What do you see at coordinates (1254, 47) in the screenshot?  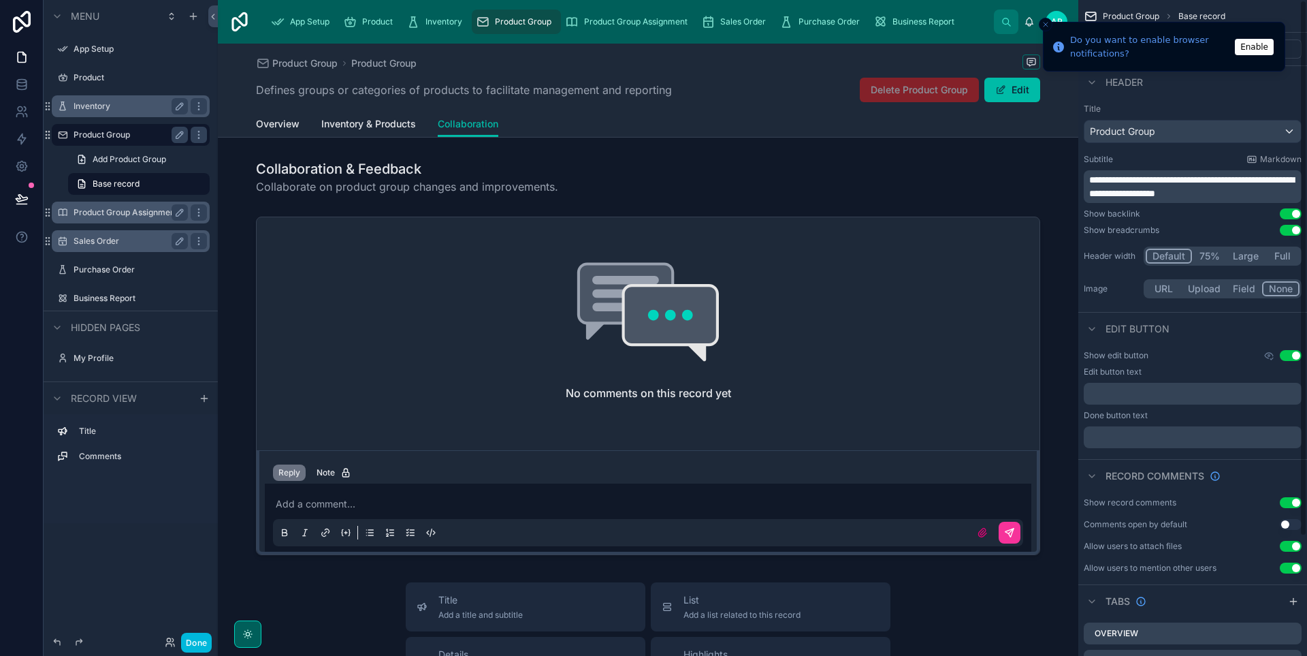 I see `button: Enable` at bounding box center [1254, 47].